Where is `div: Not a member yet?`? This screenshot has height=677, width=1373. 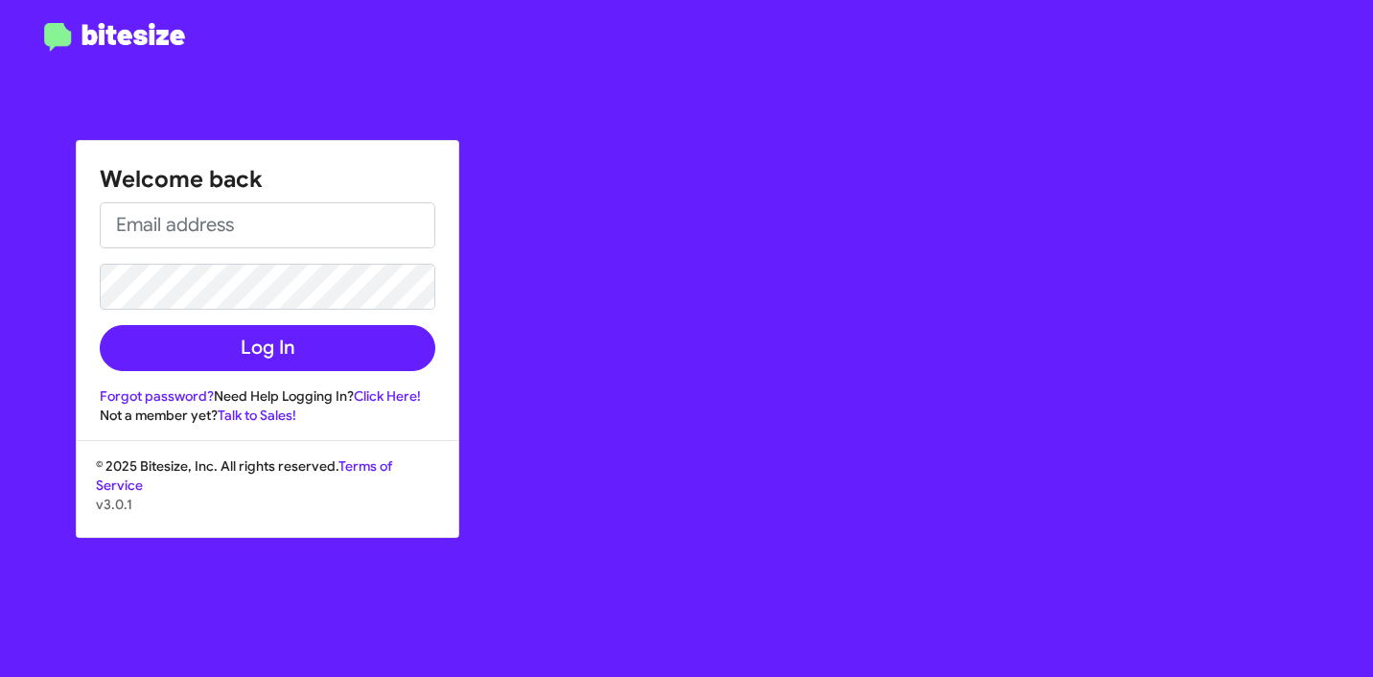 div: Not a member yet? is located at coordinates (267, 415).